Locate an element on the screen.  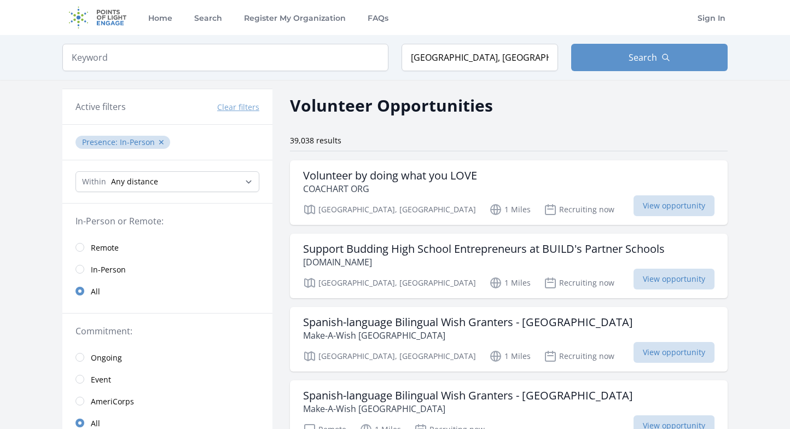
span: AmeriCorps is located at coordinates (112, 401).